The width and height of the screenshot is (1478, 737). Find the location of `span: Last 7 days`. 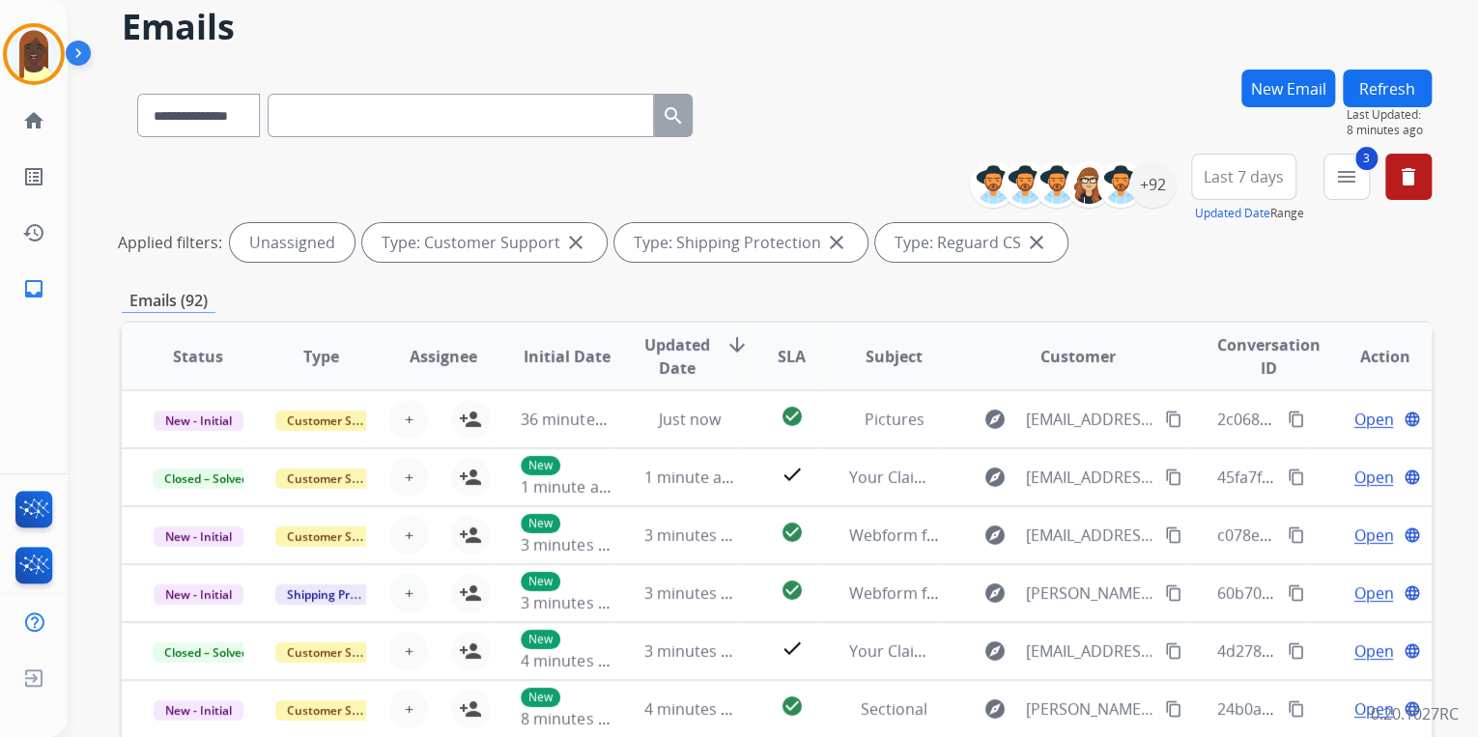

span: Last 7 days is located at coordinates (1243, 177).